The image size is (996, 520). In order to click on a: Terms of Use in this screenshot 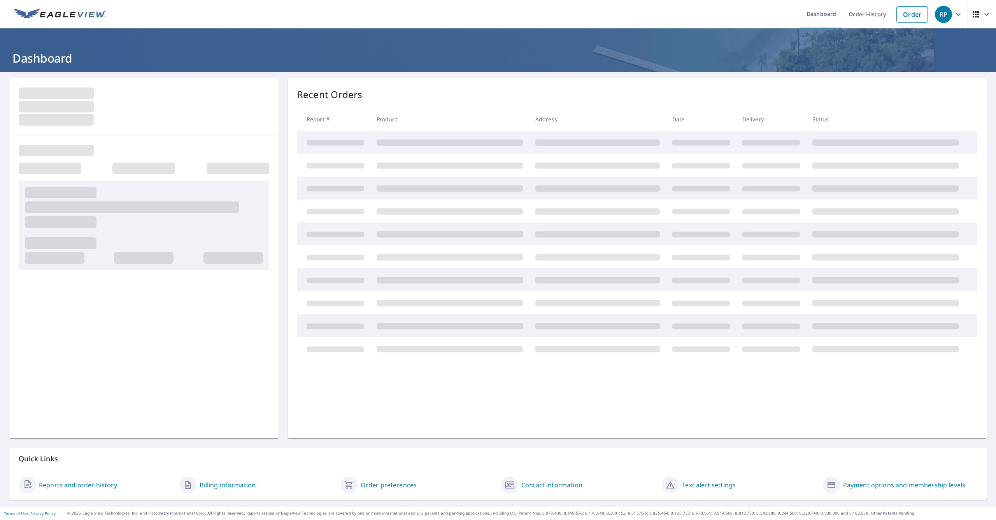, I will do `click(16, 514)`.